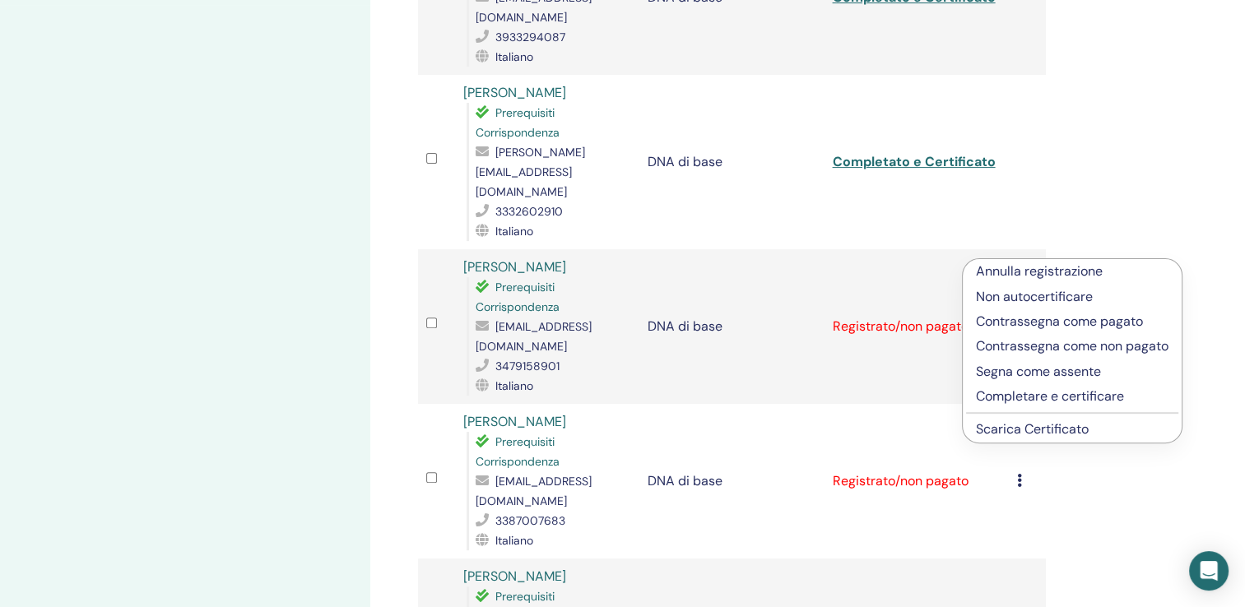  Describe the element at coordinates (1072, 322) in the screenshot. I see `p: Contrassegna come pagato` at that location.